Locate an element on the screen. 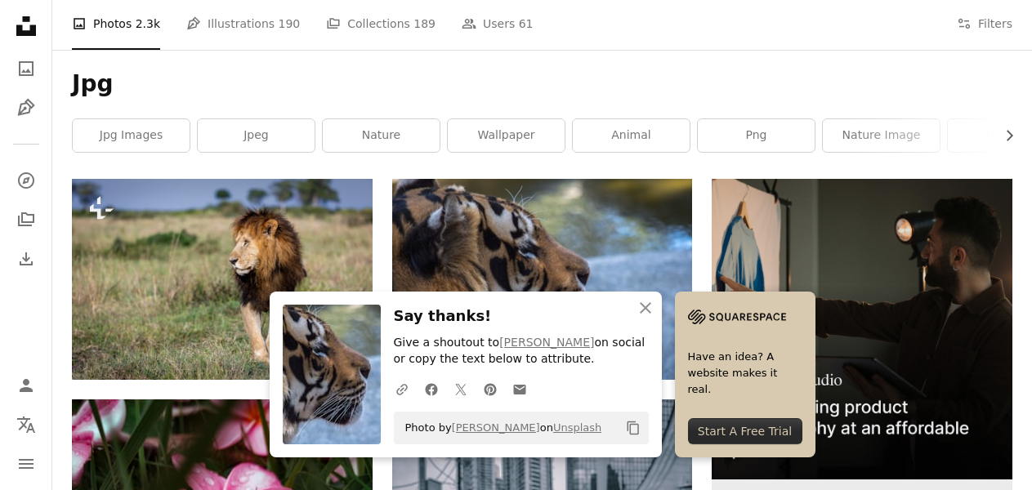  button: Language is located at coordinates (26, 425).